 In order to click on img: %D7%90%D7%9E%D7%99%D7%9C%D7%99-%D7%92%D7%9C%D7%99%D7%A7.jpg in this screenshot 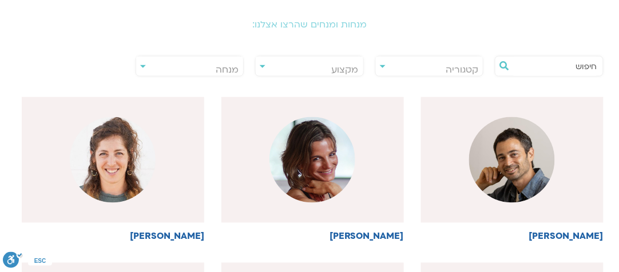, I will do `click(113, 160)`.